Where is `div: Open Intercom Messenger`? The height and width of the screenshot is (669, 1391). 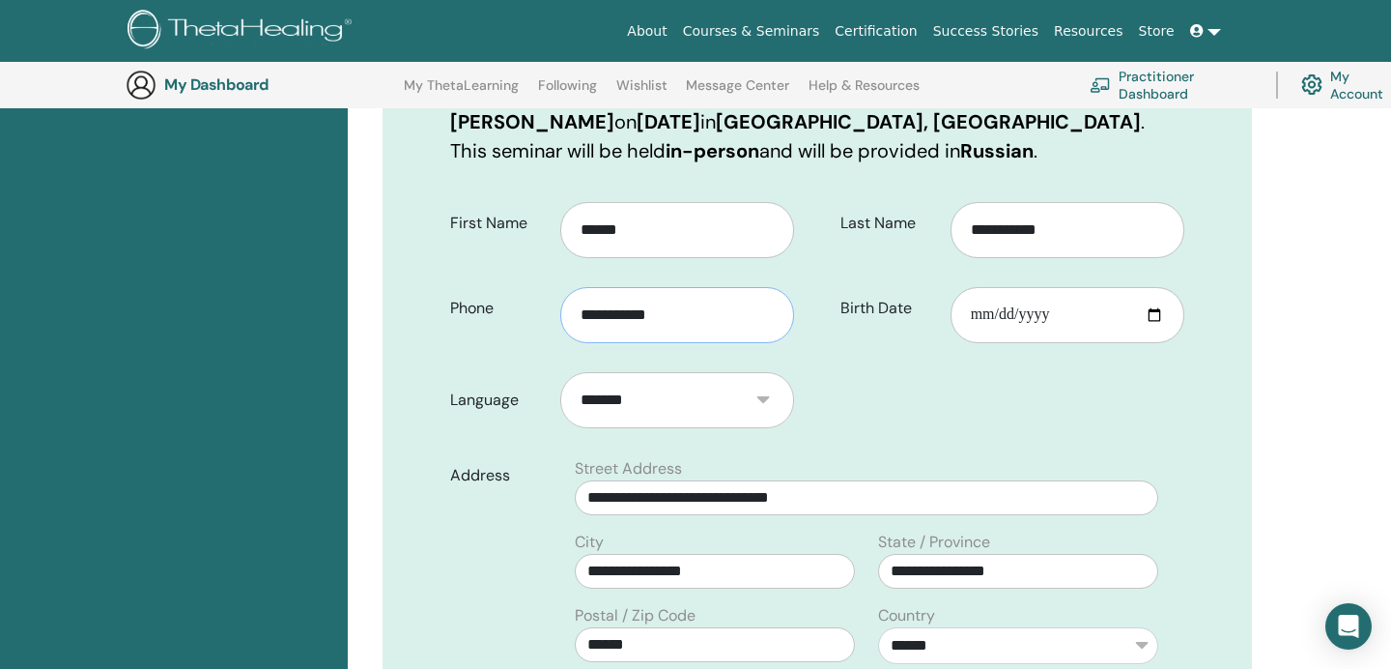
div: Open Intercom Messenger is located at coordinates (1349, 626).